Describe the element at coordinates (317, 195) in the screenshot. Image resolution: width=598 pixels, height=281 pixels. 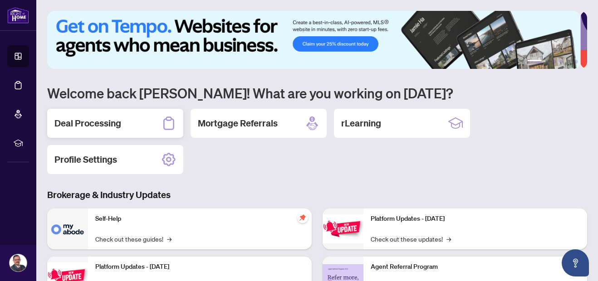
I see `h3: Brokerage & Industry Updates` at that location.